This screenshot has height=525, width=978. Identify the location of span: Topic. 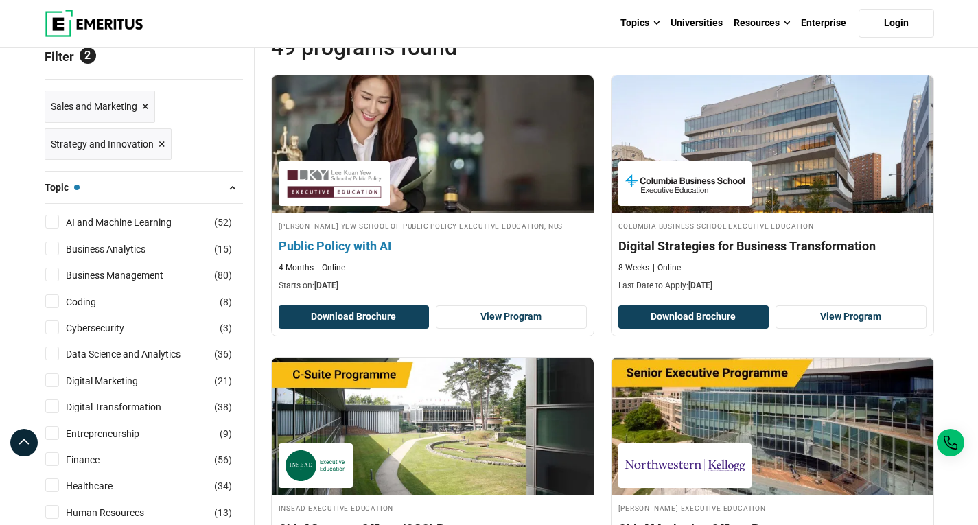
(62, 187).